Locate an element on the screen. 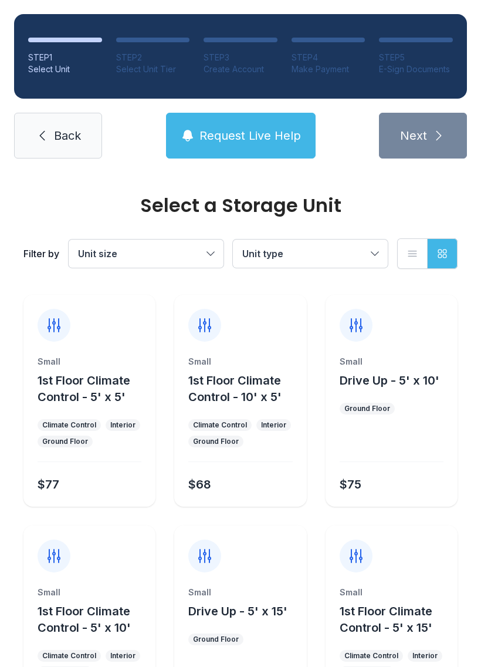 The height and width of the screenshot is (667, 481). span: Unit type is located at coordinates (263, 254).